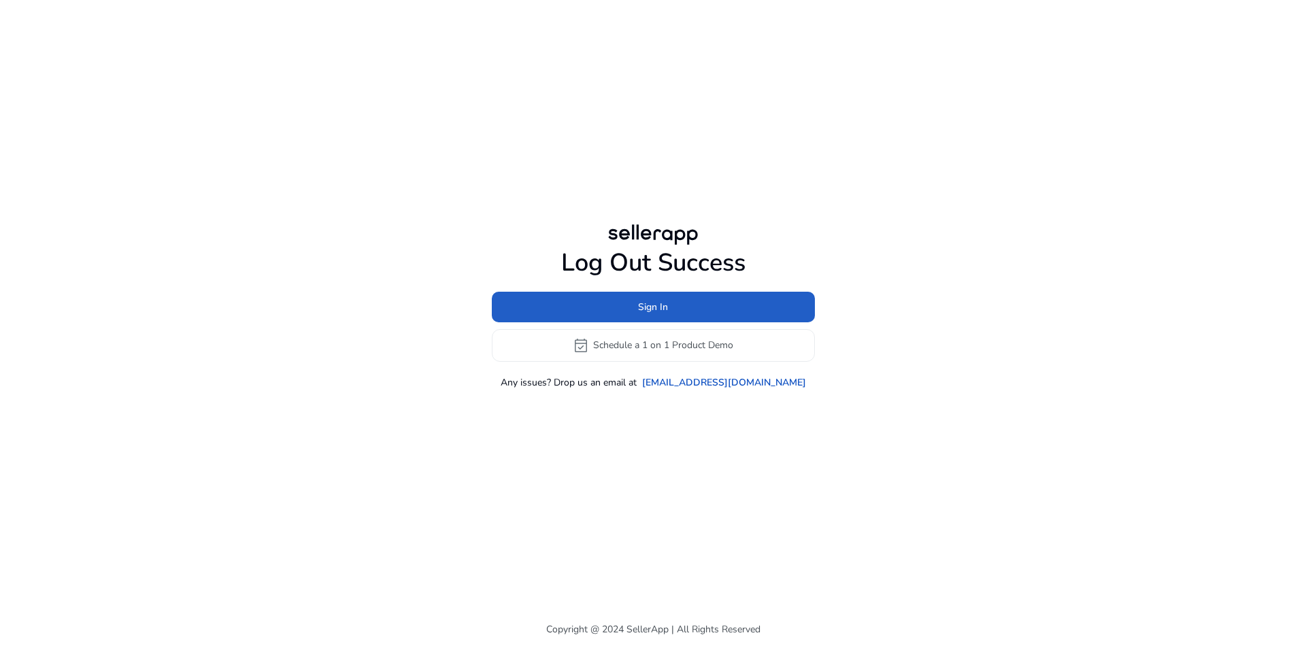 The image size is (1306, 648). What do you see at coordinates (569, 382) in the screenshot?
I see `p: Any issues? Drop us an email at` at bounding box center [569, 382].